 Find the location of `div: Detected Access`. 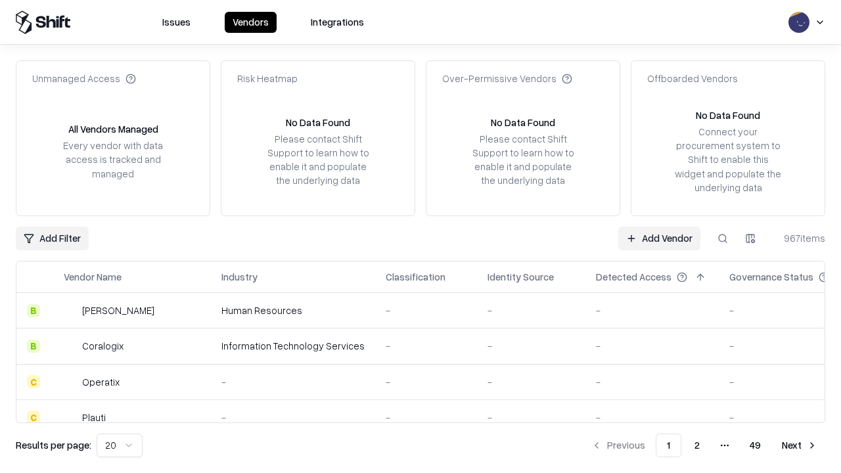

div: Detected Access is located at coordinates (634, 277).